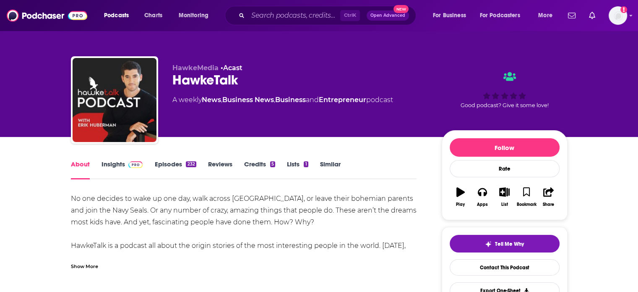 The image size is (638, 292). What do you see at coordinates (47, 16) in the screenshot?
I see `a: Podchaser - Follow, Share and Rate Podcasts` at bounding box center [47, 16].